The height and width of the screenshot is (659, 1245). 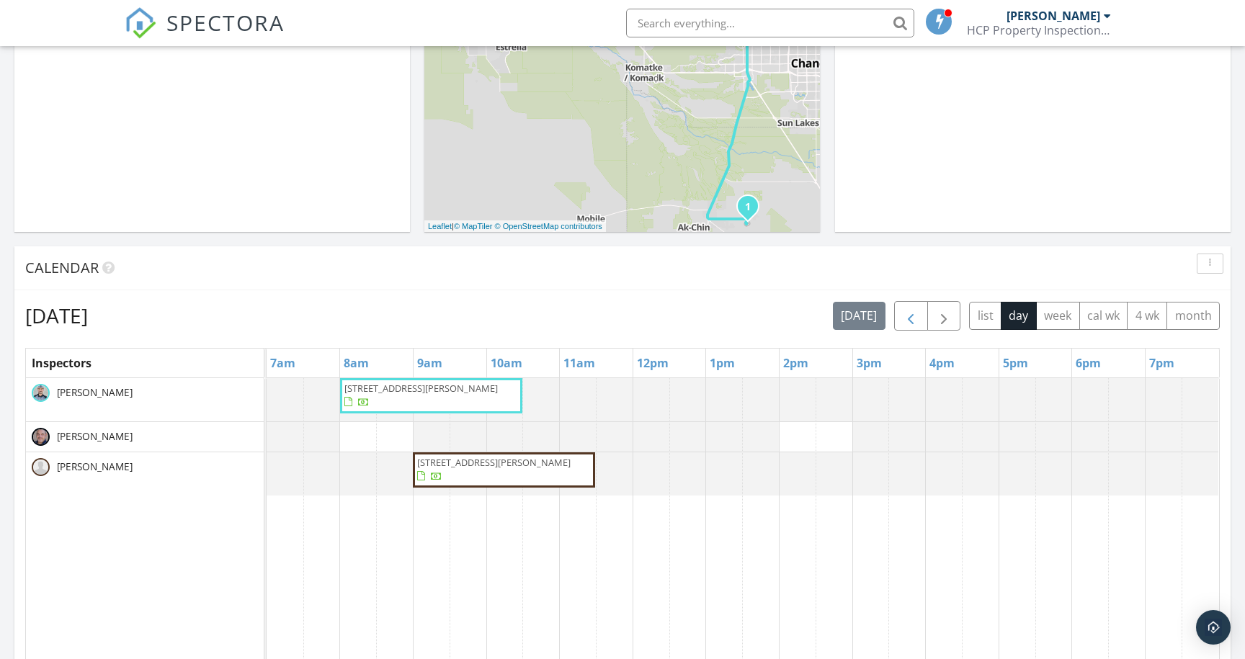 I want to click on img: img_1078.jpg, so click(x=40, y=437).